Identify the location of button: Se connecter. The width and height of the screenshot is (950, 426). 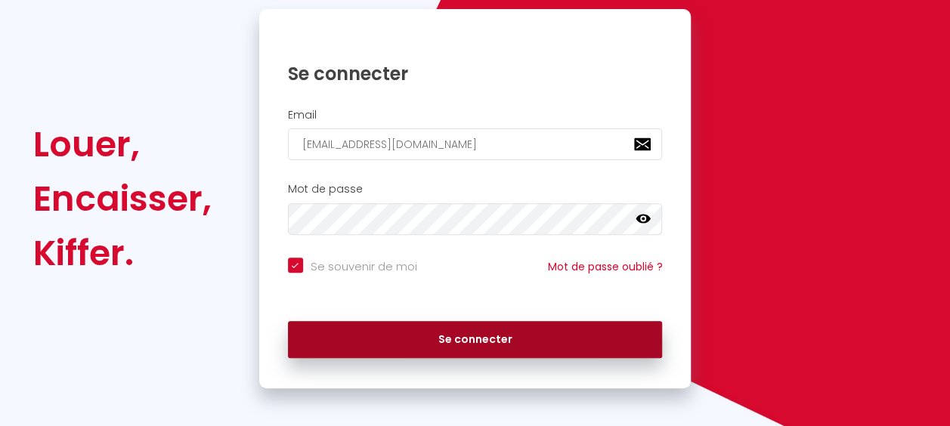
(475, 340).